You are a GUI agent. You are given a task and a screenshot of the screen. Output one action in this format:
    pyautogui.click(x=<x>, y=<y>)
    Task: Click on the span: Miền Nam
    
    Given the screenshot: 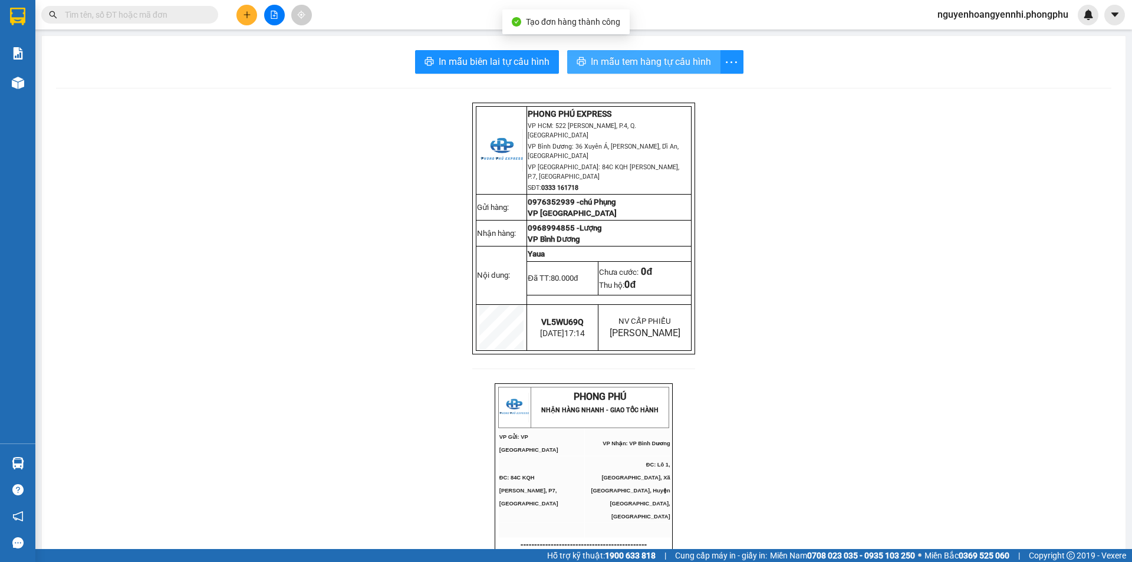 What is the action you would take?
    pyautogui.click(x=843, y=555)
    